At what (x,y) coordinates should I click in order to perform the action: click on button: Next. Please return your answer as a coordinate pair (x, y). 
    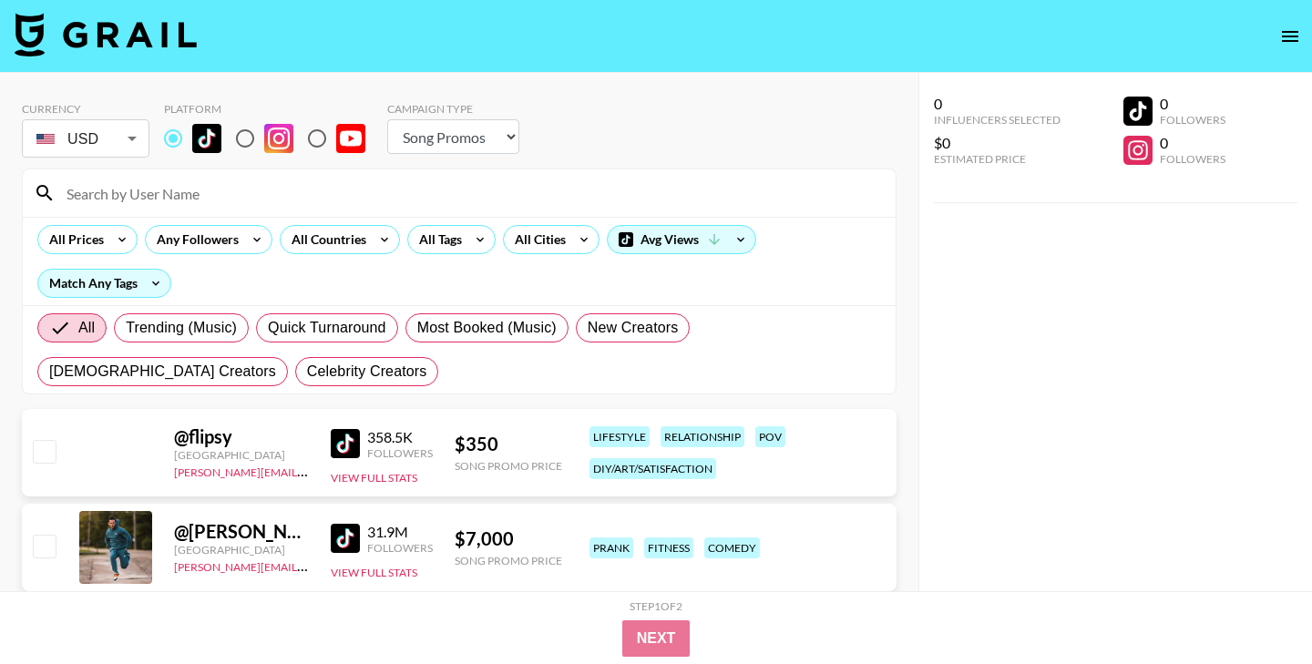
    Looking at the image, I should click on (656, 638).